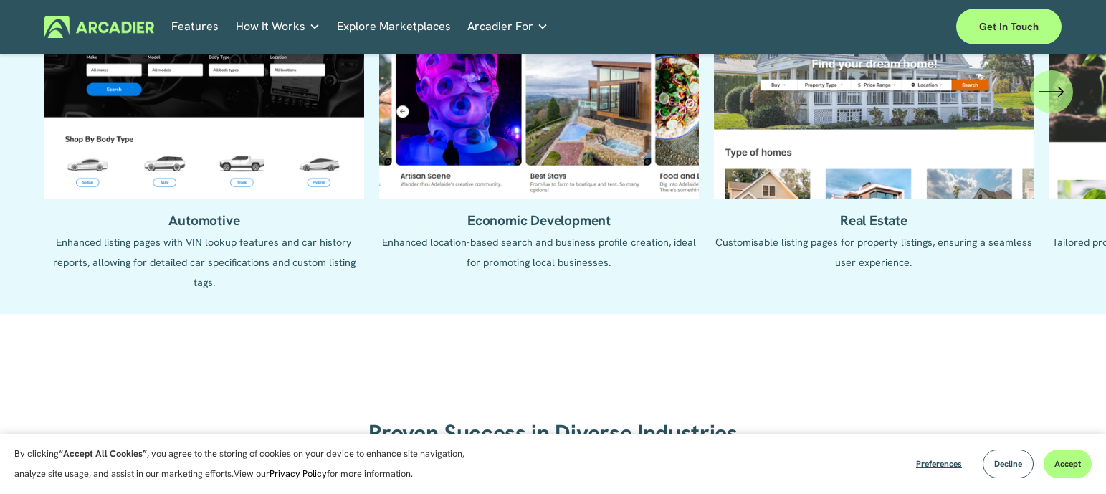 The height and width of the screenshot is (494, 1106). I want to click on button: Decline, so click(1008, 464).